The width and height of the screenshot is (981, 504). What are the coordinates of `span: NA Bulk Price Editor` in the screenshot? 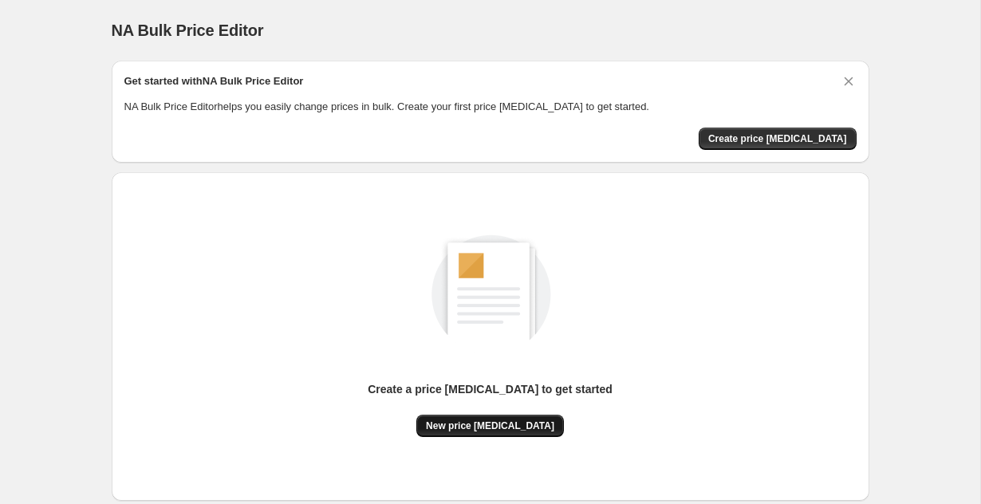 It's located at (187, 30).